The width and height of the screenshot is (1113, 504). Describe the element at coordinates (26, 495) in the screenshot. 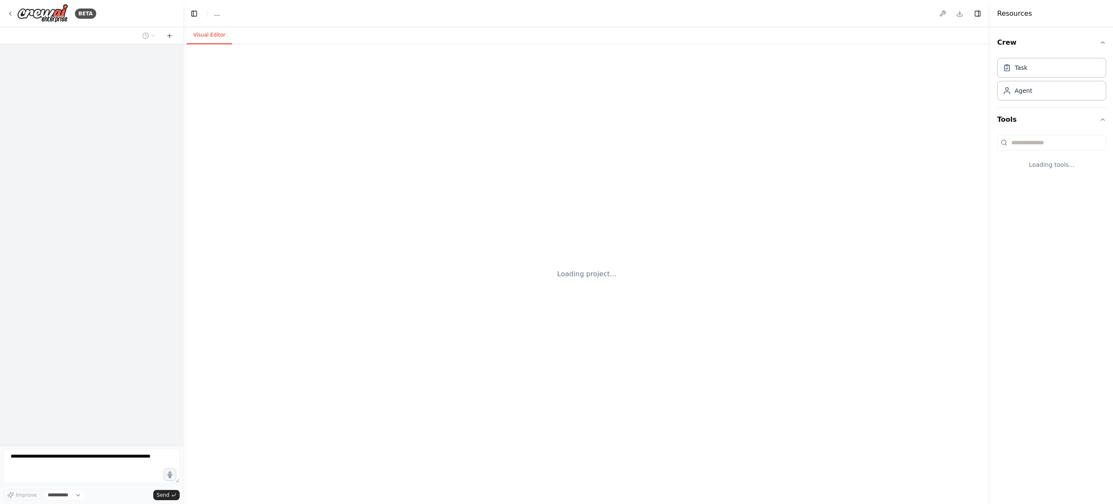

I see `span: Improve` at that location.